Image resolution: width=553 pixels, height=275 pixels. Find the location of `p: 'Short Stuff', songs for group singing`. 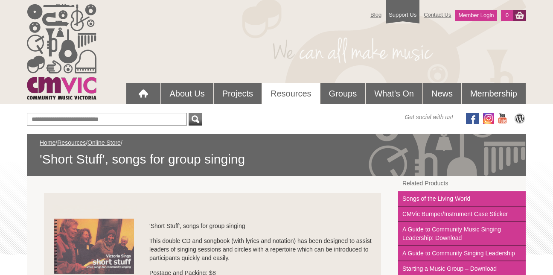

p: 'Short Stuff', songs for group singing is located at coordinates (213, 226).